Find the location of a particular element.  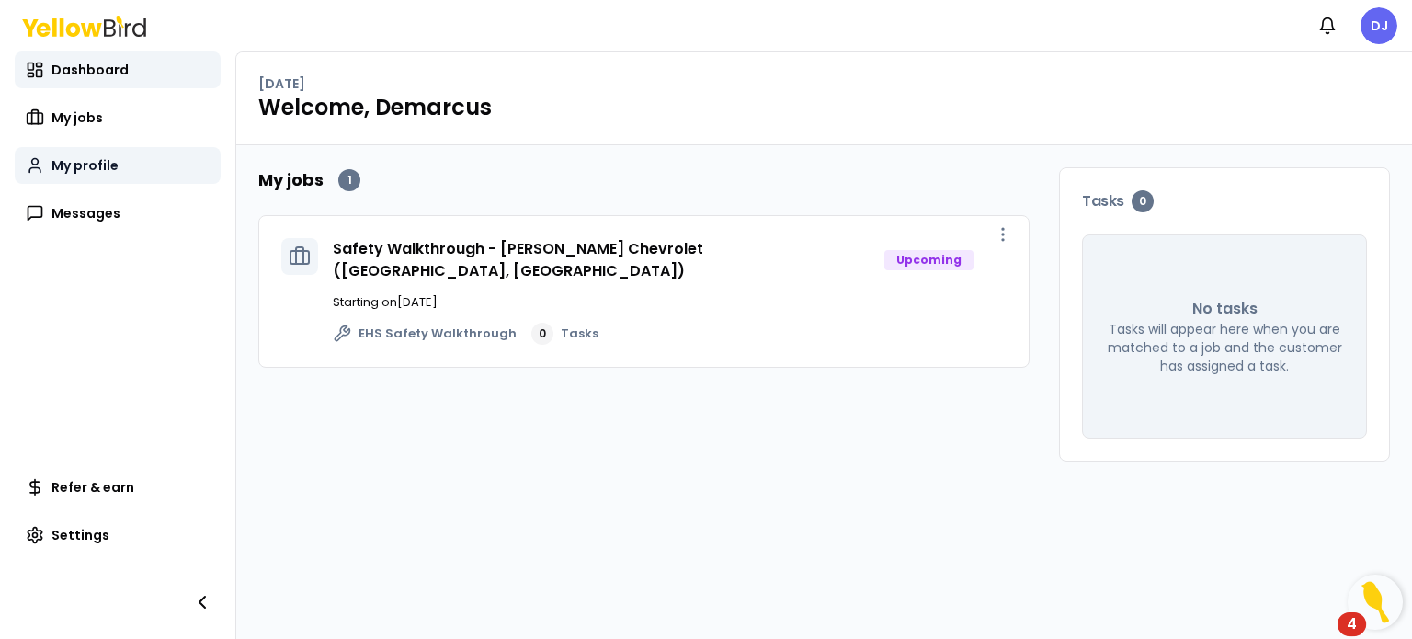

span: My profile is located at coordinates (85, 165).